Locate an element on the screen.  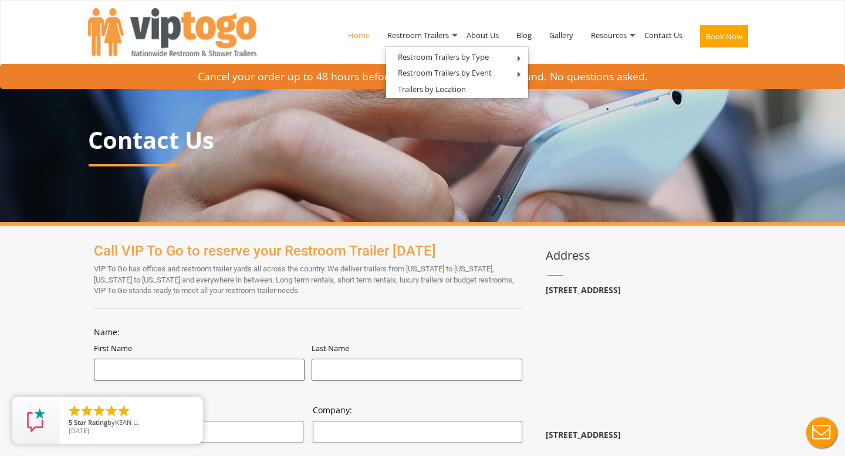
span: 5 is located at coordinates (70, 422).